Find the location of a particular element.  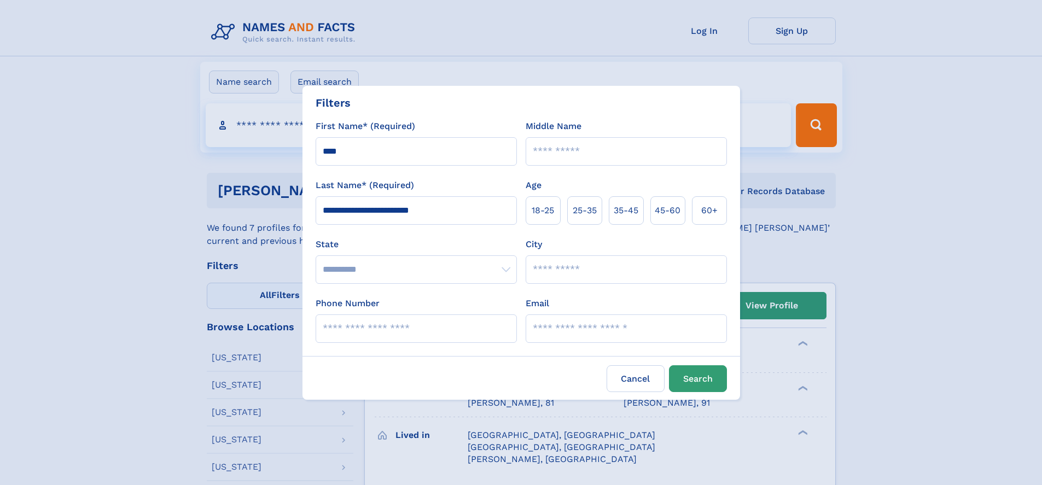

span: 60+ is located at coordinates (710, 211).